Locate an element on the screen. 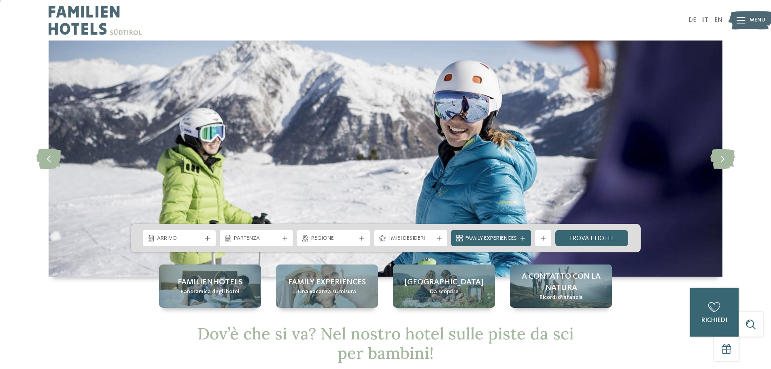  span: Regione is located at coordinates (334, 239).